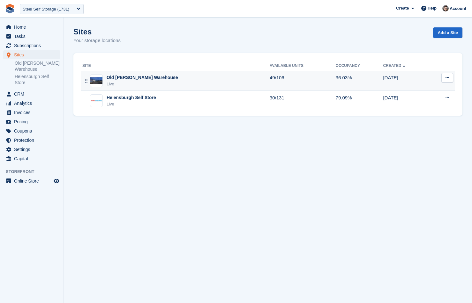  What do you see at coordinates (34, 172) in the screenshot?
I see `span: Storefront` at bounding box center [34, 172].